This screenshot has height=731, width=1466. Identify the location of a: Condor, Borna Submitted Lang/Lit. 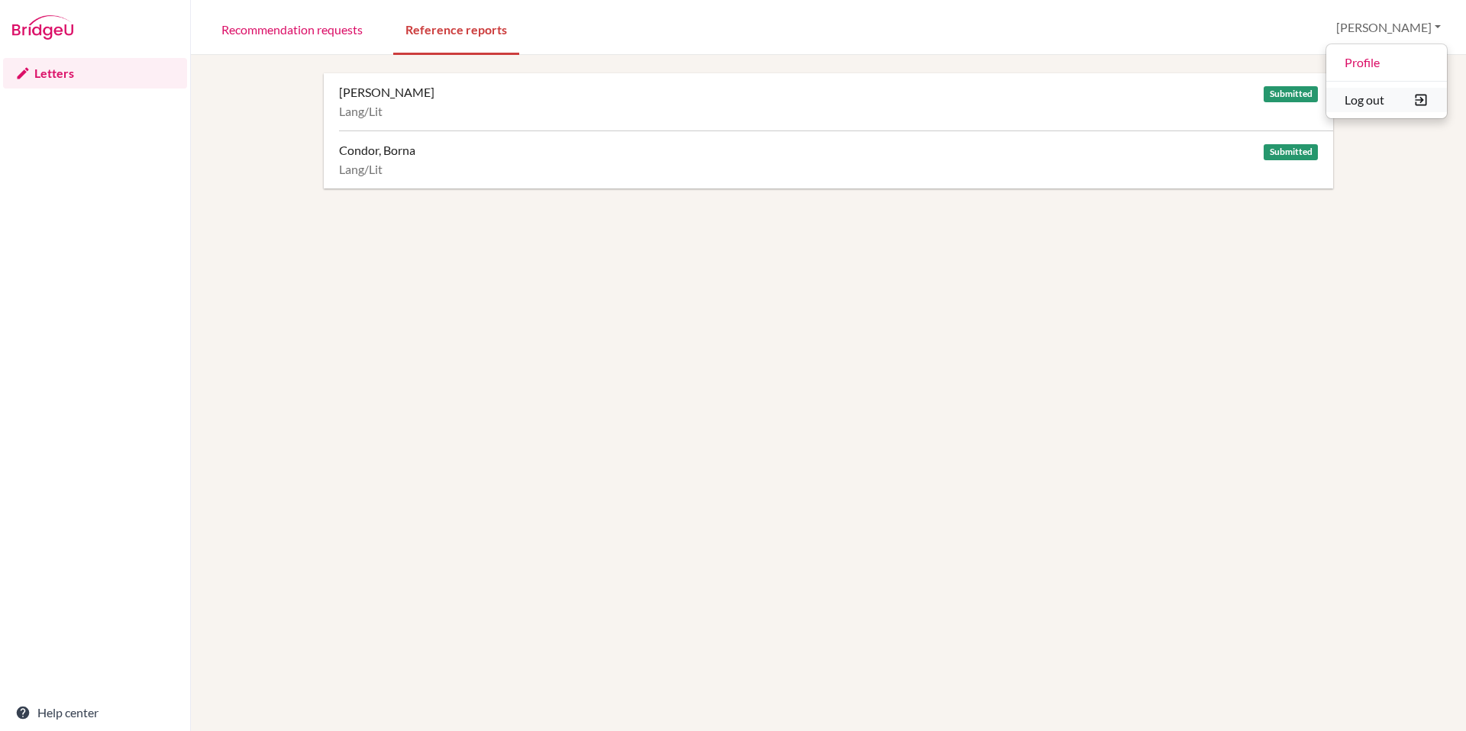
(836, 160).